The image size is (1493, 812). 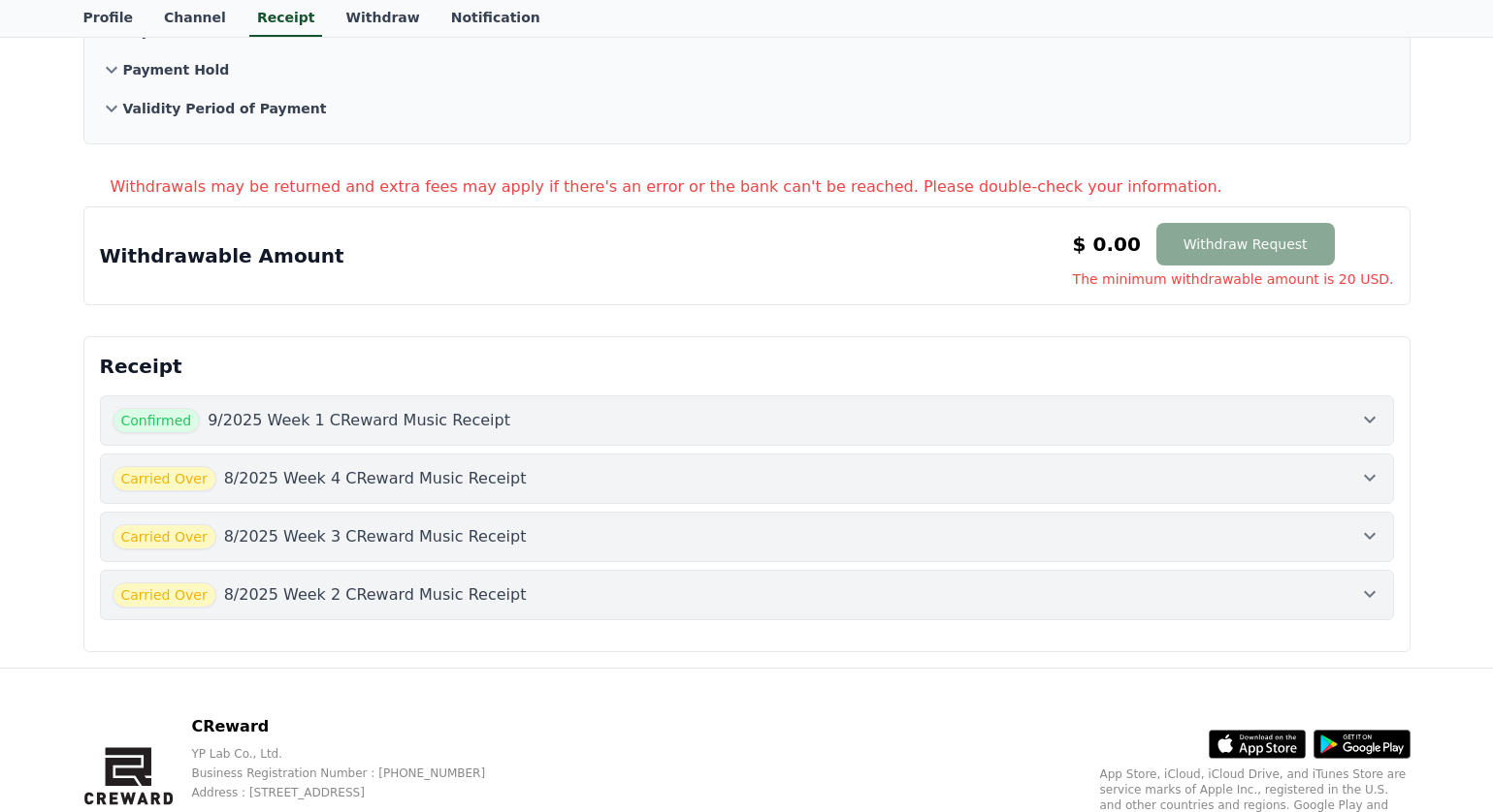 I want to click on p: $ 0.00, so click(x=1107, y=245).